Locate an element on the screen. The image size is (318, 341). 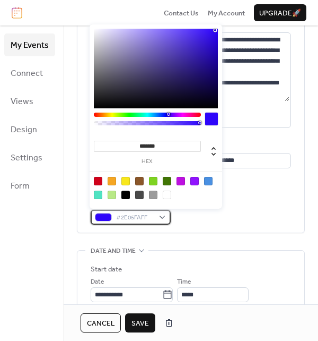
div: #8B572A is located at coordinates (140, 181).